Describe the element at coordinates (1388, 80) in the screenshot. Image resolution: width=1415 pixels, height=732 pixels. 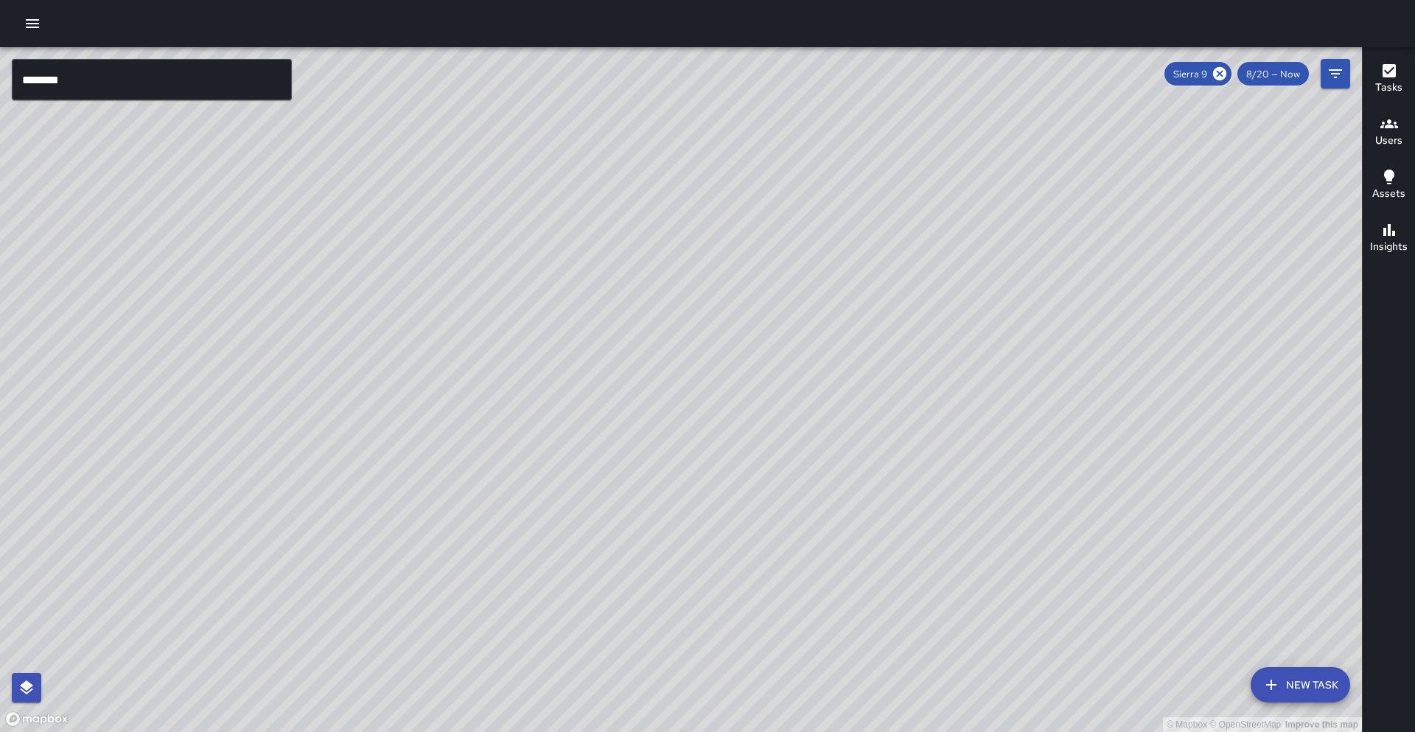
I see `button: Tasks` at that location.